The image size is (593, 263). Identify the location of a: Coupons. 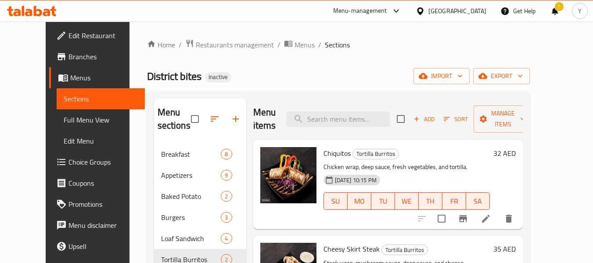
(97, 183).